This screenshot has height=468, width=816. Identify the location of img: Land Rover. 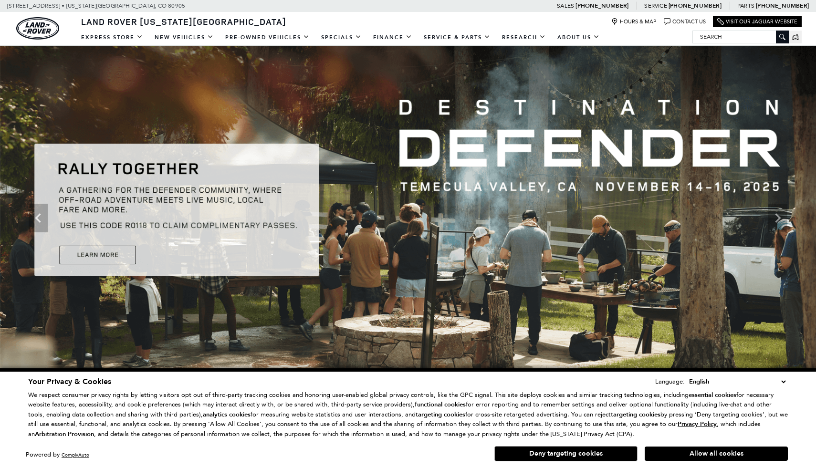
(38, 28).